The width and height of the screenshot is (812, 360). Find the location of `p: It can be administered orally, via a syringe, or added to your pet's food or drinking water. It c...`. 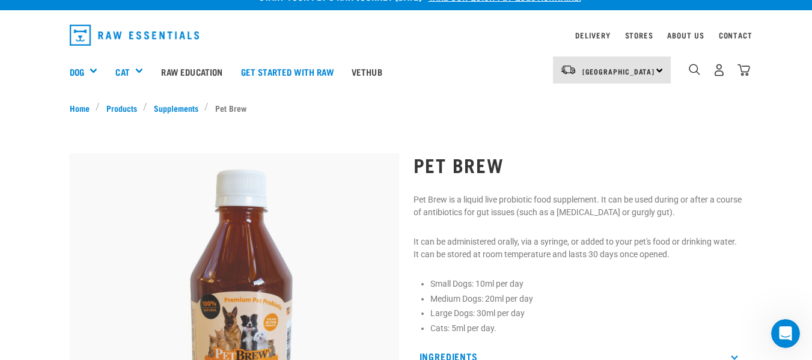

p: It can be administered orally, via a syringe, or added to your pet's food or drinking water. It c... is located at coordinates (578, 248).